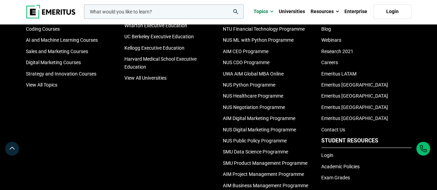 The image size is (437, 190). I want to click on a: NUS Digital Marketing Programme, so click(259, 130).